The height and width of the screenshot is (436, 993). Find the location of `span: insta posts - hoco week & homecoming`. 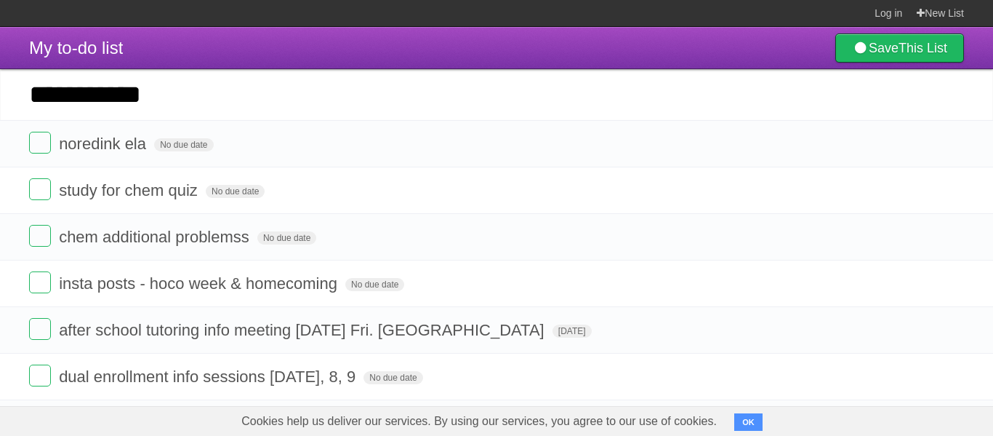

span: insta posts - hoco week & homecoming is located at coordinates (200, 283).